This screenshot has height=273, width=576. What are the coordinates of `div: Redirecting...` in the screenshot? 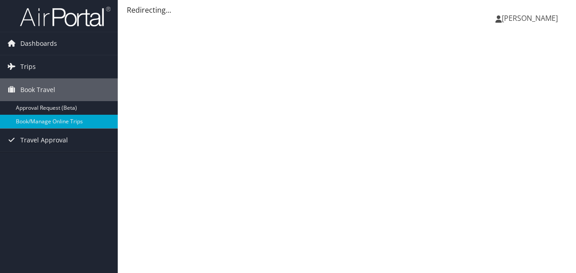 It's located at (347, 10).